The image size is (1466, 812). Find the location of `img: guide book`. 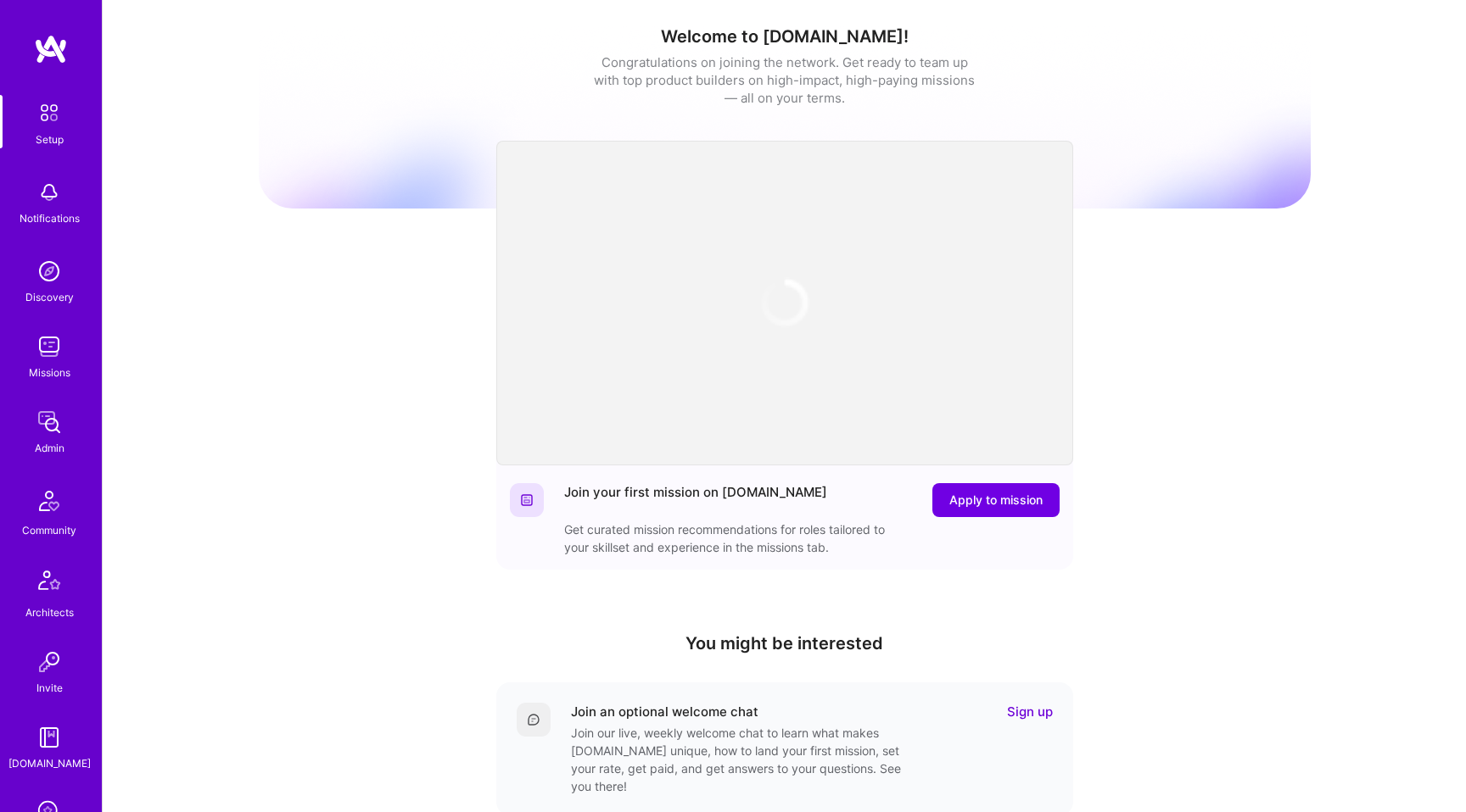

img: guide book is located at coordinates (49, 738).